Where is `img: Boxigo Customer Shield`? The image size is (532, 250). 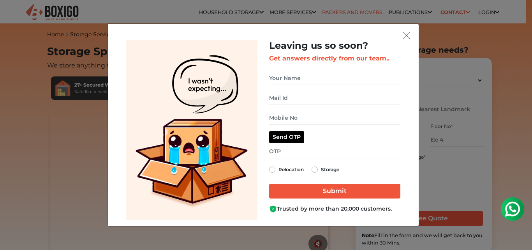 img: Boxigo Customer Shield is located at coordinates (273, 209).